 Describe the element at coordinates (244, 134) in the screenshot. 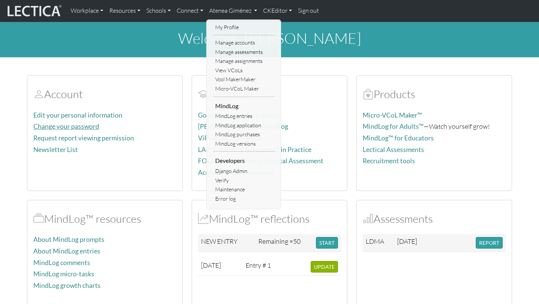

I see `a: MindLog purchases` at that location.